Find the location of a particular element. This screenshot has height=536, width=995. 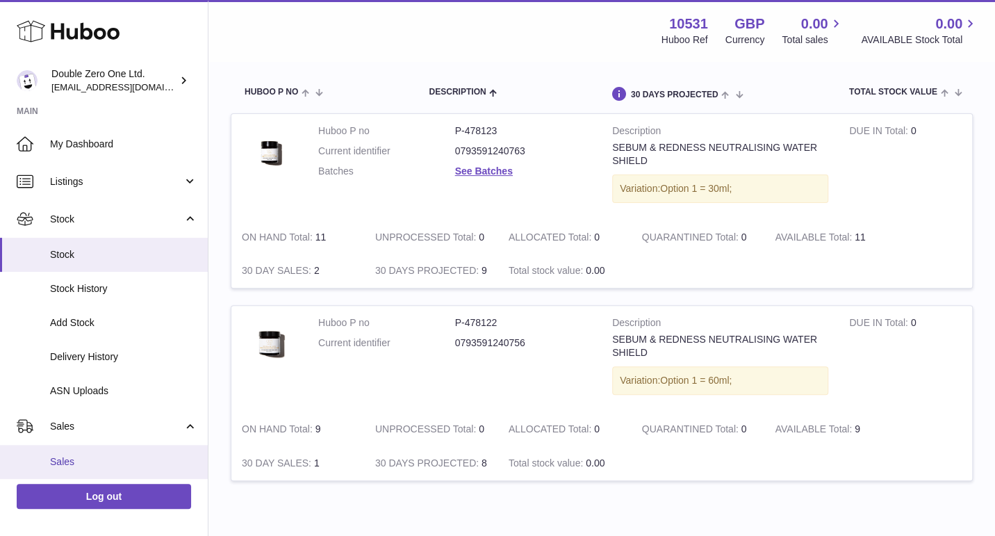

td: 2 is located at coordinates (298, 270).